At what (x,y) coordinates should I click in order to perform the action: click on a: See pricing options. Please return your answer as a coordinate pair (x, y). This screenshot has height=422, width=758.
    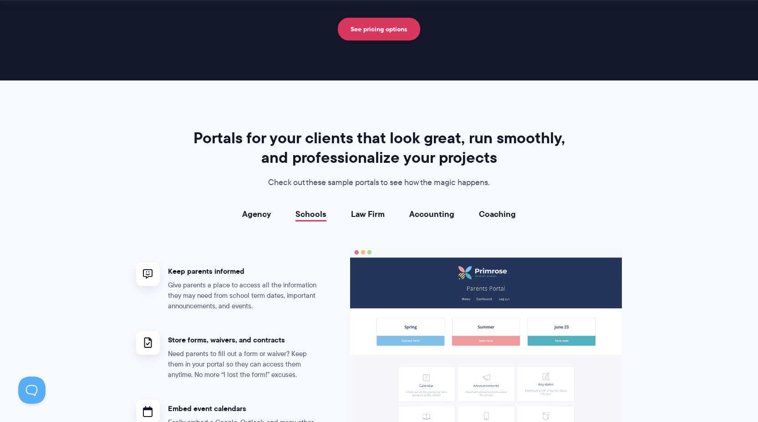
    Looking at the image, I should click on (379, 29).